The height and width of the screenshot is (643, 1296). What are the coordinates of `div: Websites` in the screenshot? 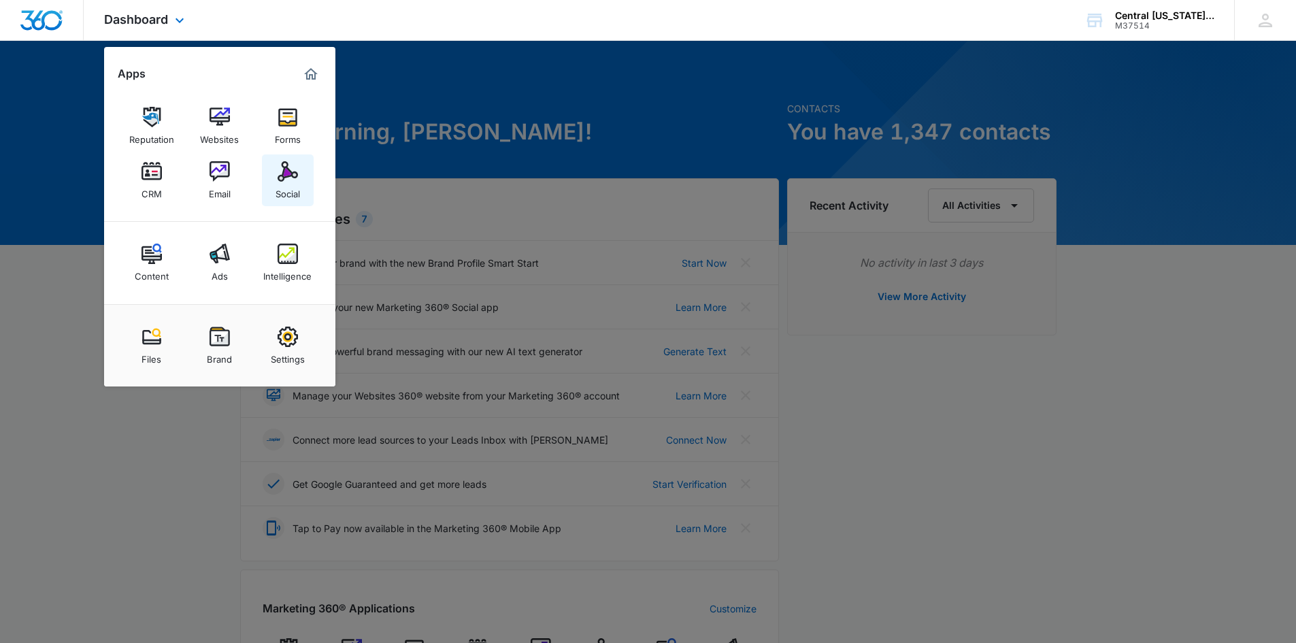 It's located at (219, 136).